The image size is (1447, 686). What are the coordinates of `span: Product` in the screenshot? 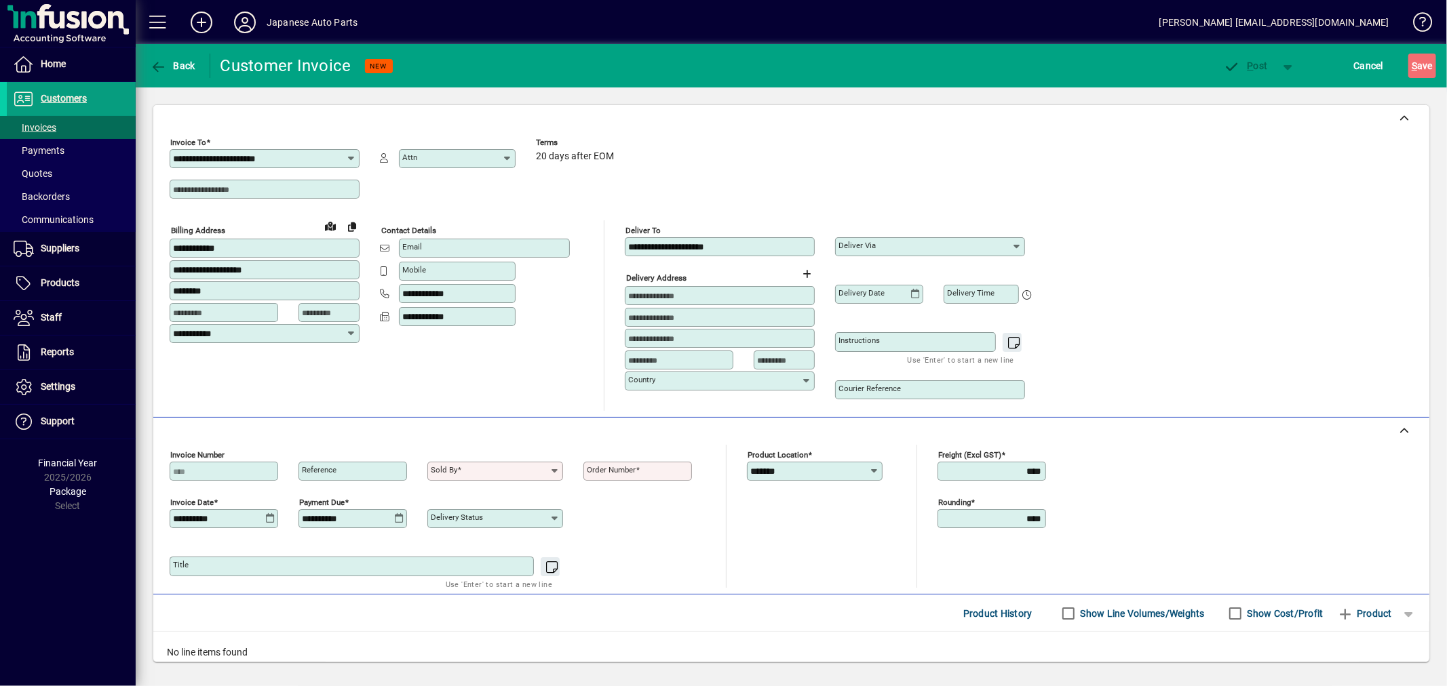 It's located at (1364, 614).